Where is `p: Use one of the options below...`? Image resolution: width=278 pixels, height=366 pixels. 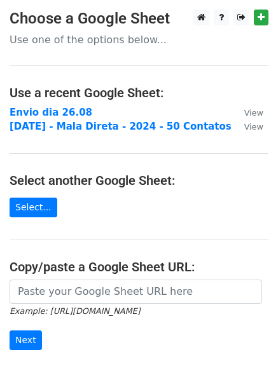
p: Use one of the options below... is located at coordinates (139, 39).